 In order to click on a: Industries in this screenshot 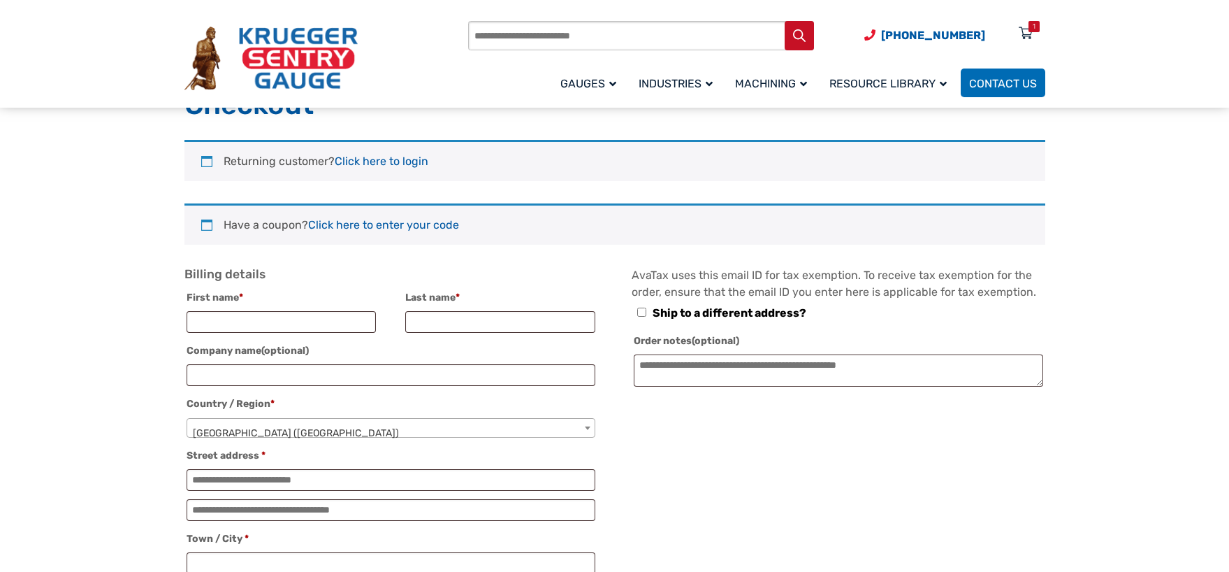, I will do `click(679, 82)`.